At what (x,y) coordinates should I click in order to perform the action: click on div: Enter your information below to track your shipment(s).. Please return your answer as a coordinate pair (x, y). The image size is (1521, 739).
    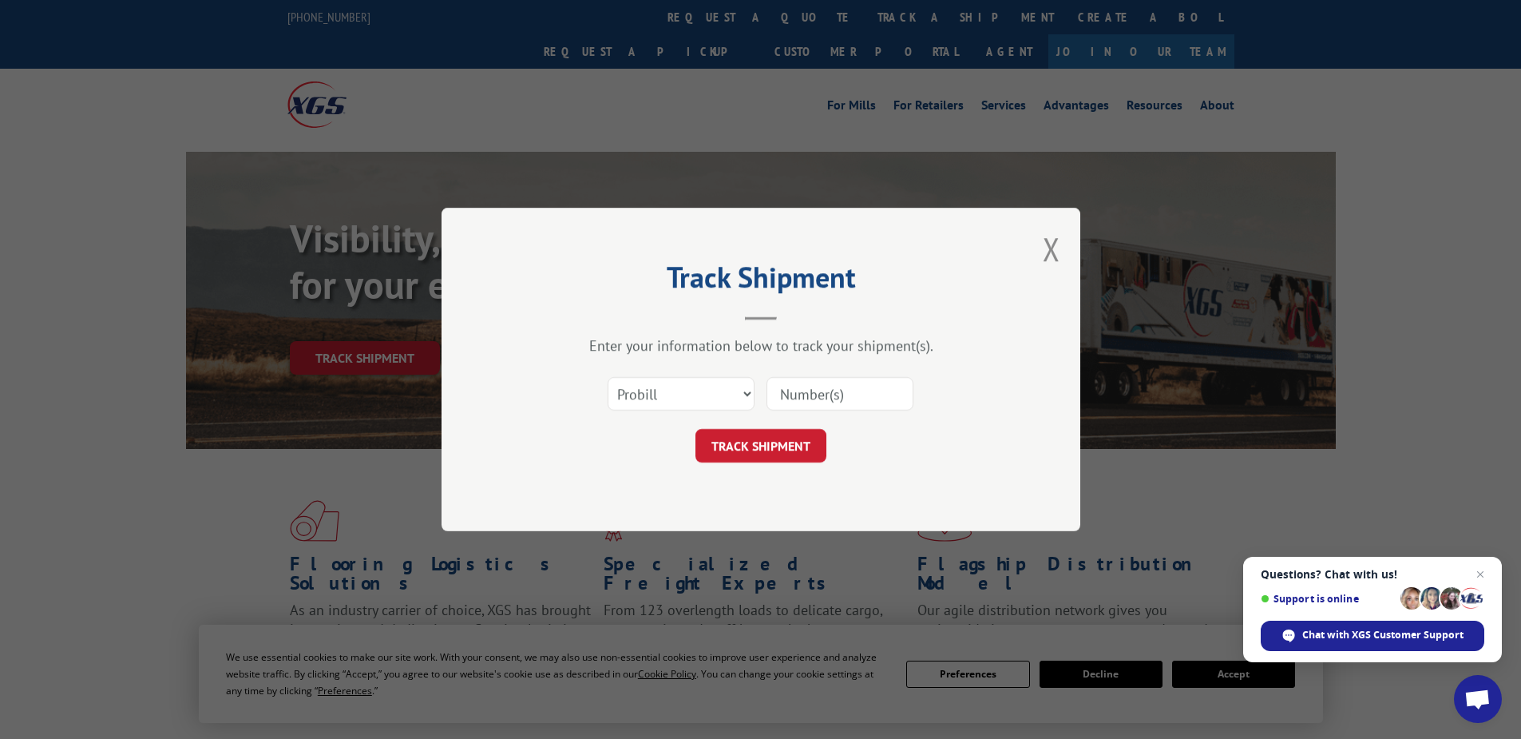
    Looking at the image, I should click on (761, 345).